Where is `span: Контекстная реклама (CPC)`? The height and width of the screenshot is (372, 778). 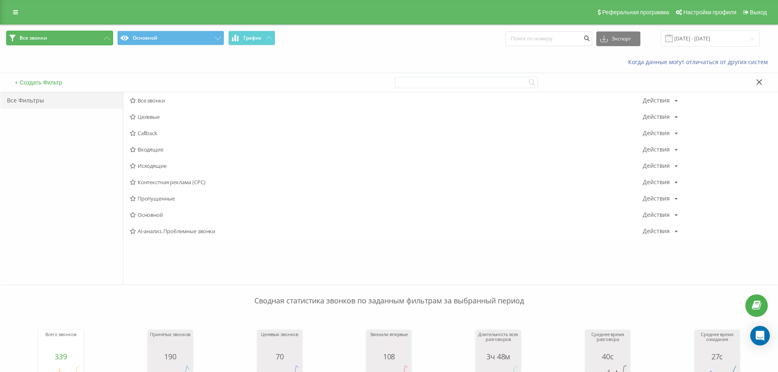 span: Контекстная реклама (CPC) is located at coordinates (386, 182).